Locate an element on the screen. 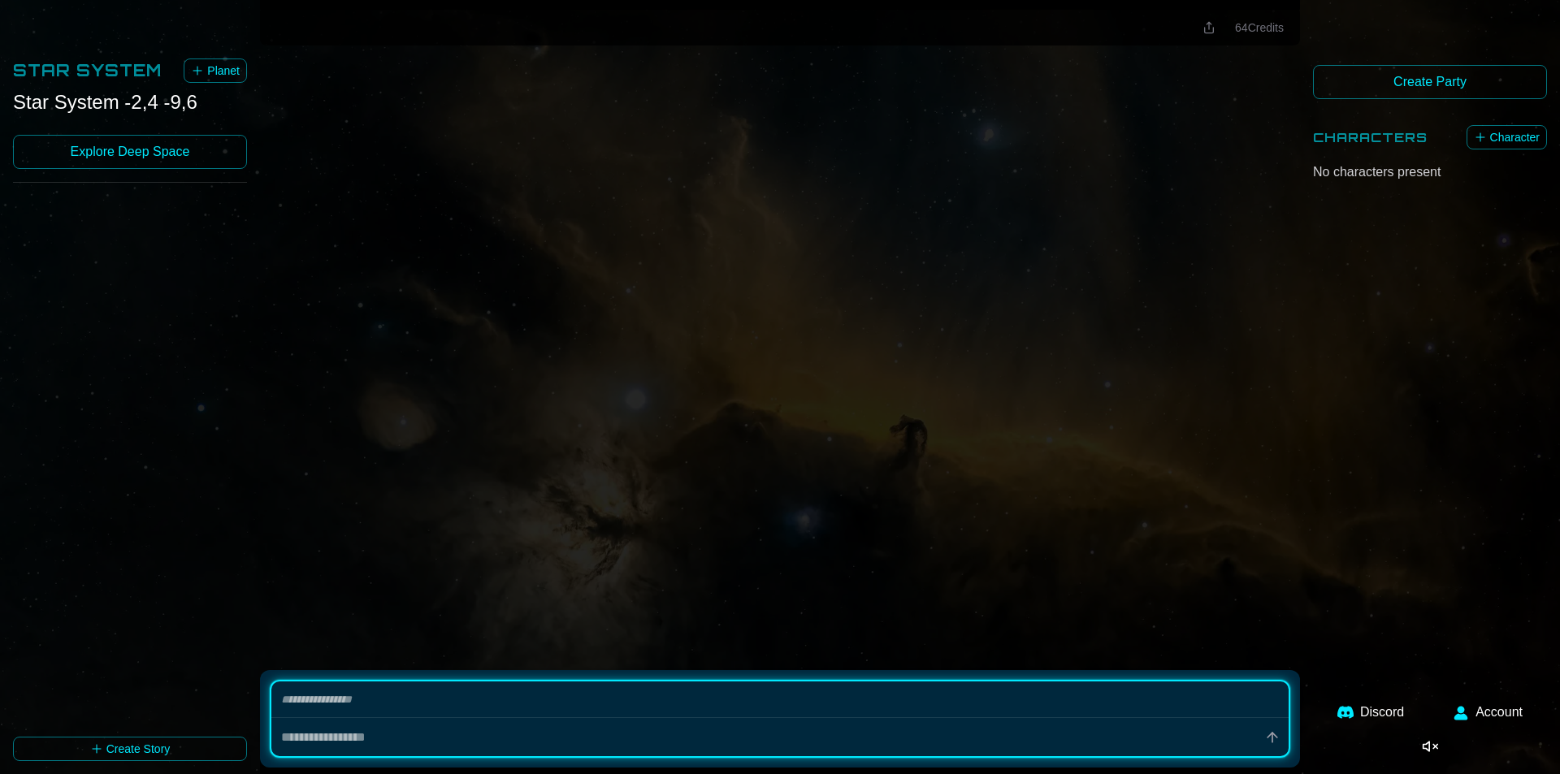 Image resolution: width=1560 pixels, height=774 pixels. span: 64 Credits is located at coordinates (1259, 28).